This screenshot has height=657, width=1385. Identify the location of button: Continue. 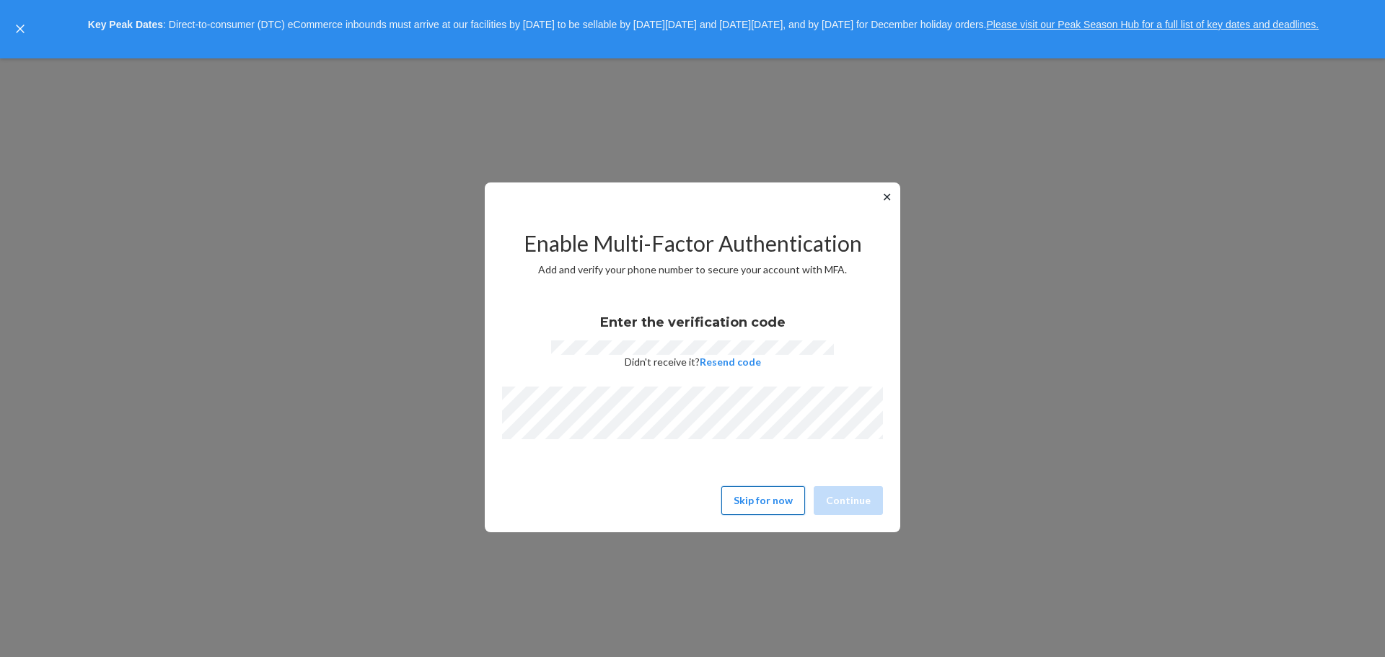
(849, 501).